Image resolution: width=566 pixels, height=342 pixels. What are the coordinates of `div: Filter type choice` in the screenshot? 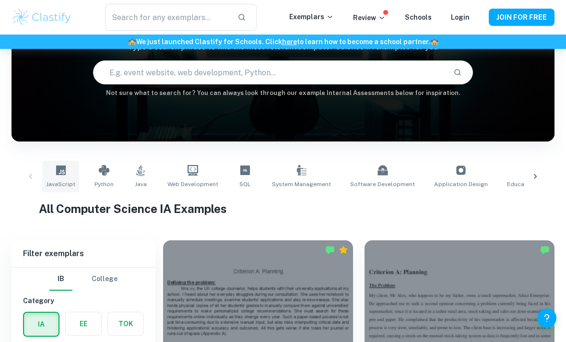 It's located at (83, 279).